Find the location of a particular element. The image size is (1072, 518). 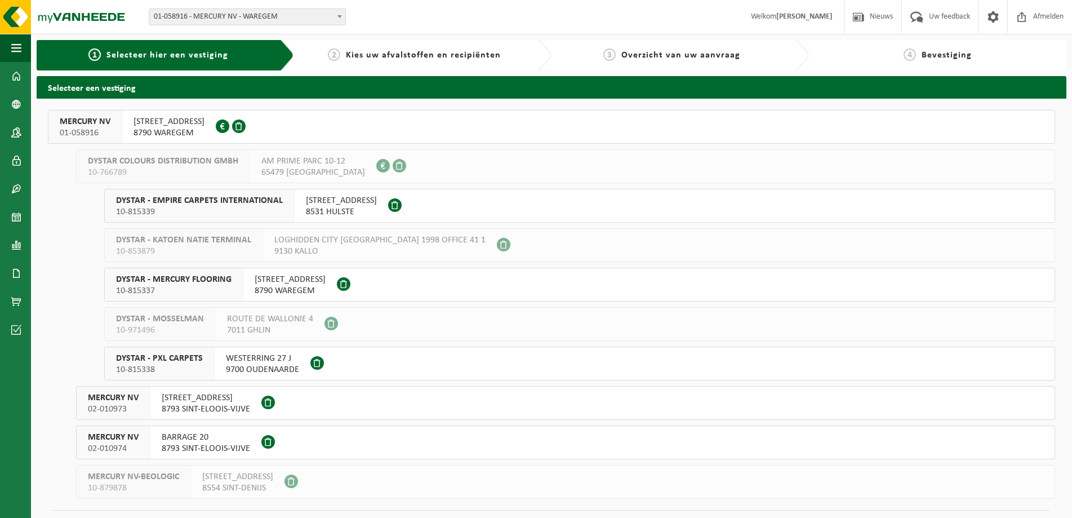

span: 4 is located at coordinates (909, 55).